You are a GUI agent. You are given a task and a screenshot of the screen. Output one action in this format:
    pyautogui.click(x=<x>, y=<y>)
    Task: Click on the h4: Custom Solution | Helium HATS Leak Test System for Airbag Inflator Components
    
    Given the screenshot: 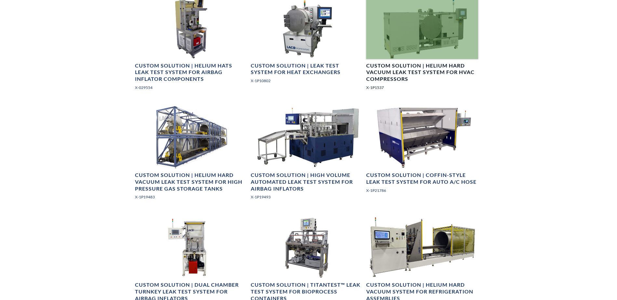 What is the action you would take?
    pyautogui.click(x=190, y=72)
    